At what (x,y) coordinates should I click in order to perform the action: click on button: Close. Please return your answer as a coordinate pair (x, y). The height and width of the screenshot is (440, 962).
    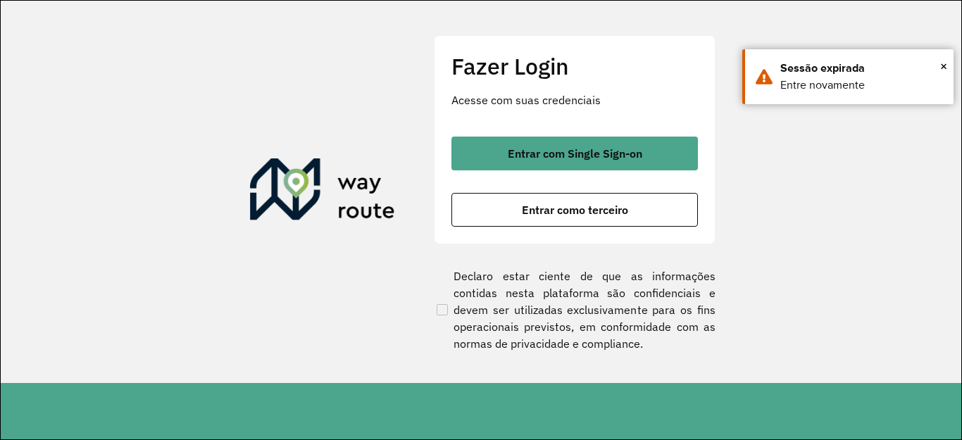
    Looking at the image, I should click on (943, 66).